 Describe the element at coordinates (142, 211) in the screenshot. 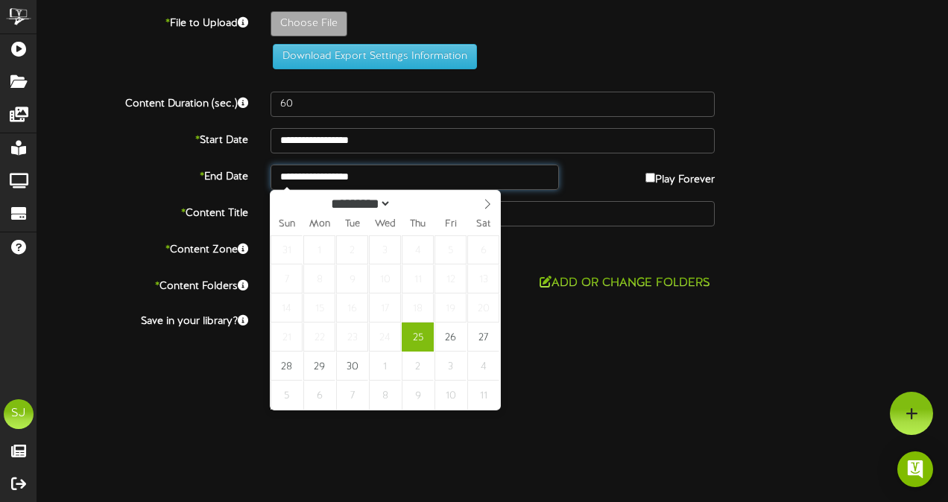

I see `label: Content Title` at that location.